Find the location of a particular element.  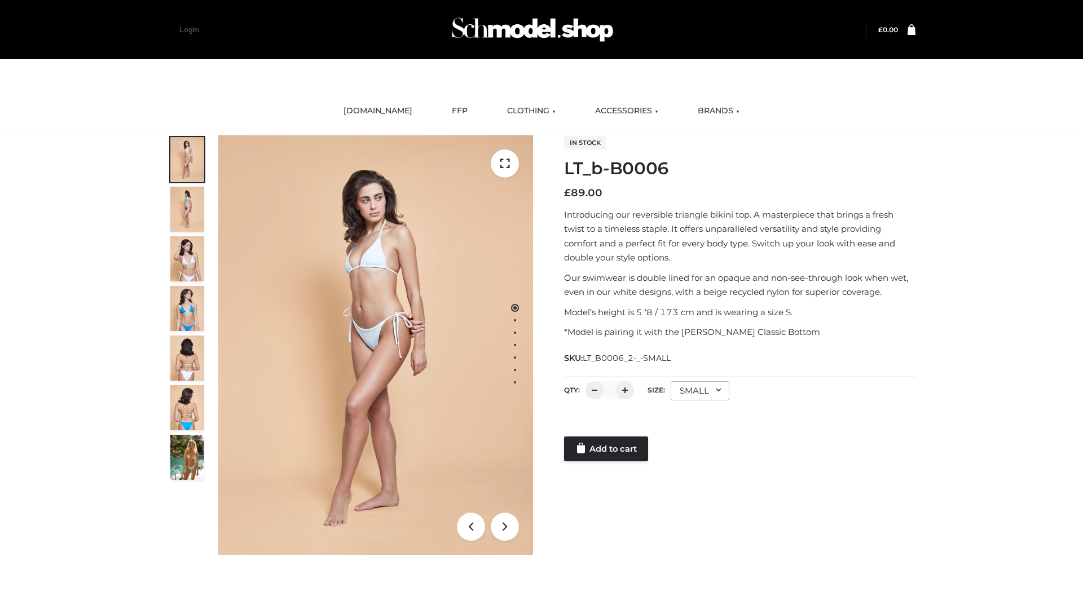

img: ArielClassicBikiniTop_CloudNine_AzureSky_OW114ECO_3-scaled.jpg is located at coordinates (187, 259).